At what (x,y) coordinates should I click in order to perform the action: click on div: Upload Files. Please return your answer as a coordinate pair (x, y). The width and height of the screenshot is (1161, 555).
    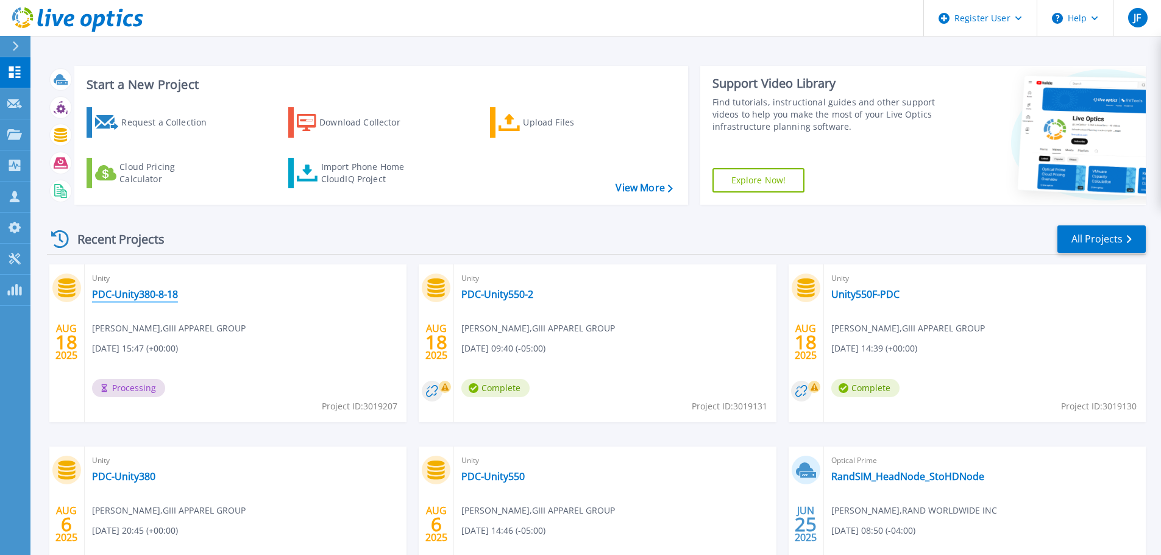
    Looking at the image, I should click on (572, 123).